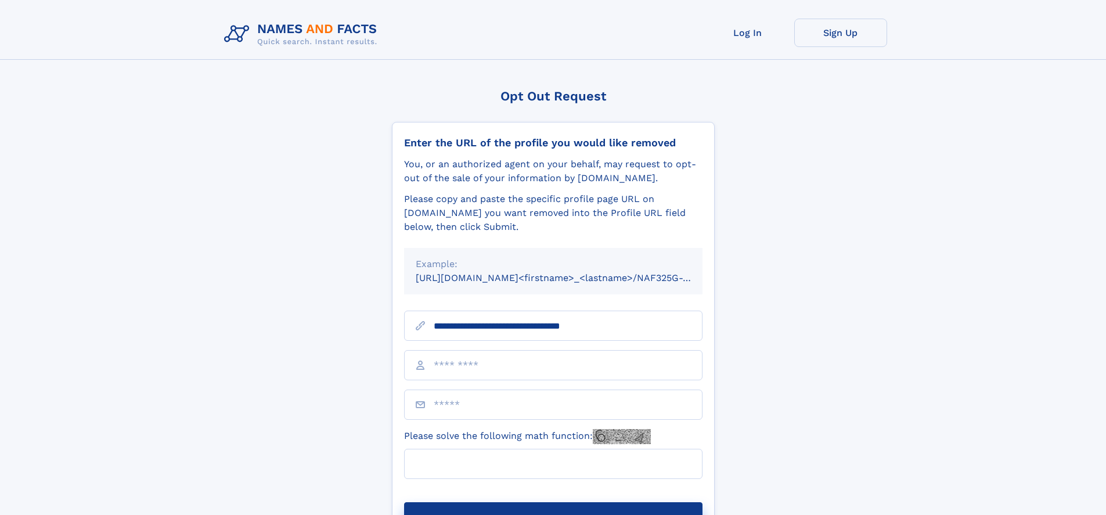 The width and height of the screenshot is (1106, 515). What do you see at coordinates (553, 264) in the screenshot?
I see `div: Example:` at bounding box center [553, 264].